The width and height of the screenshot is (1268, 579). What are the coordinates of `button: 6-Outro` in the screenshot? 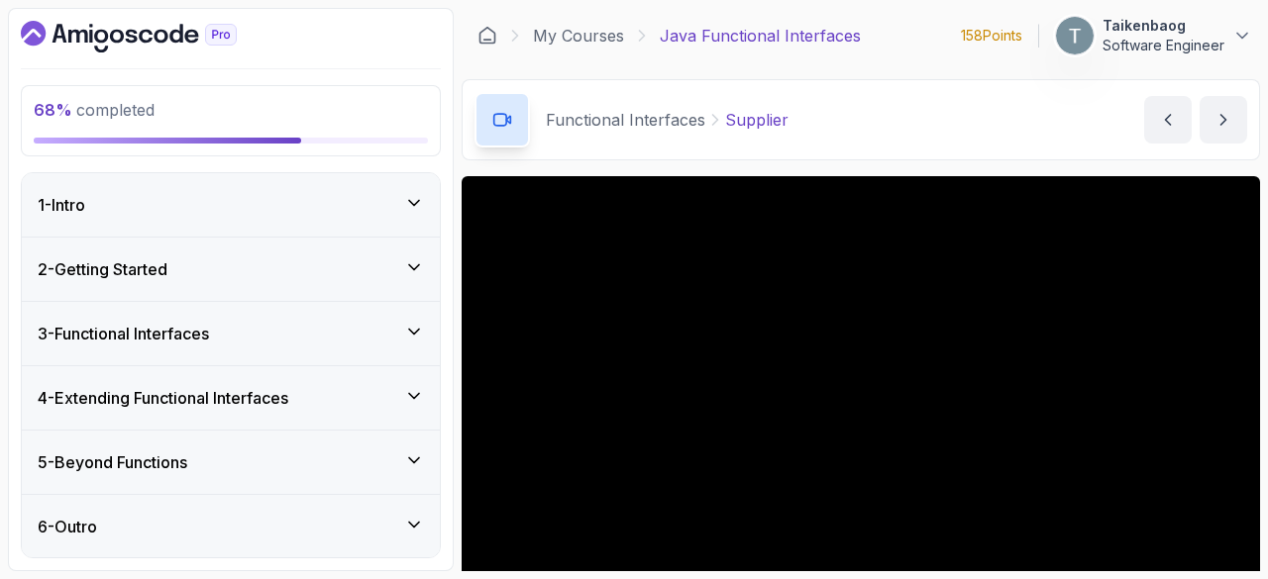 It's located at (231, 527).